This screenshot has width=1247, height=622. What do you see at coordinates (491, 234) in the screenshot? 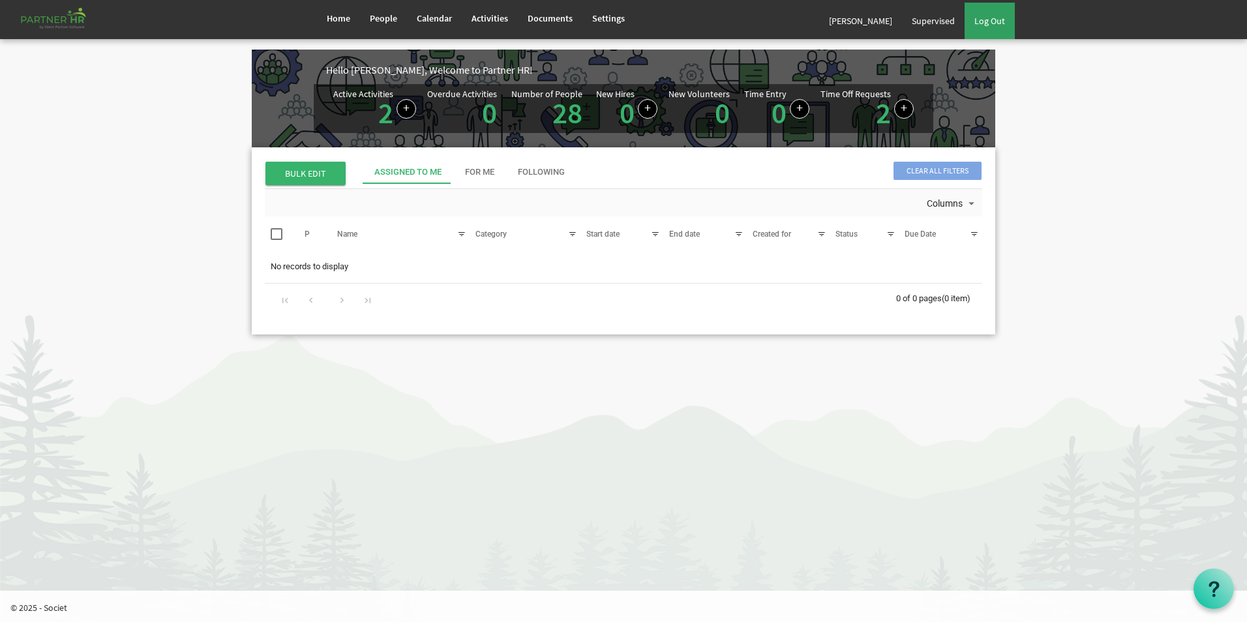
I see `span: Category` at bounding box center [491, 234].